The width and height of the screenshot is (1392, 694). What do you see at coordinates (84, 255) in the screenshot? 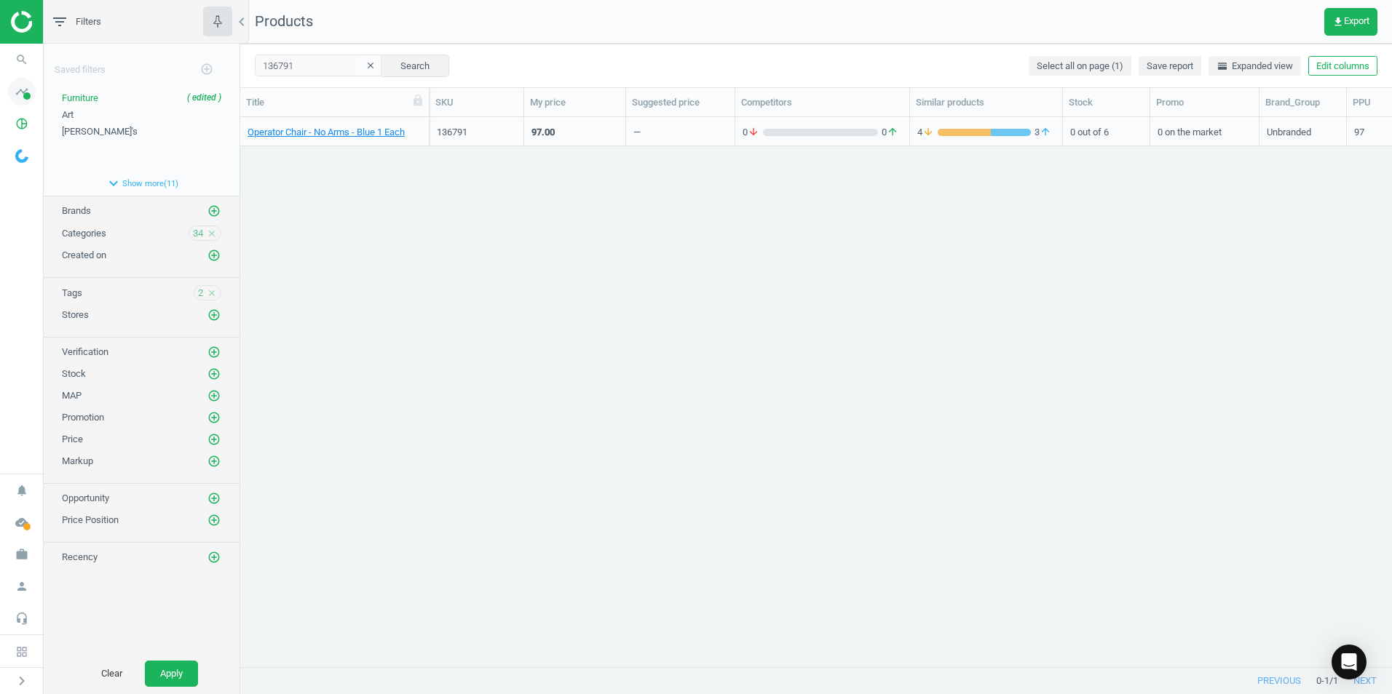
I see `span: Created on` at bounding box center [84, 255].